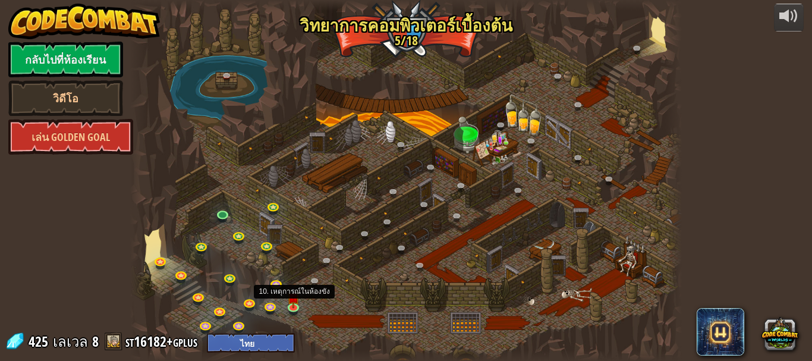  What do you see at coordinates (65, 98) in the screenshot?
I see `a: วิดีโอ` at bounding box center [65, 98].